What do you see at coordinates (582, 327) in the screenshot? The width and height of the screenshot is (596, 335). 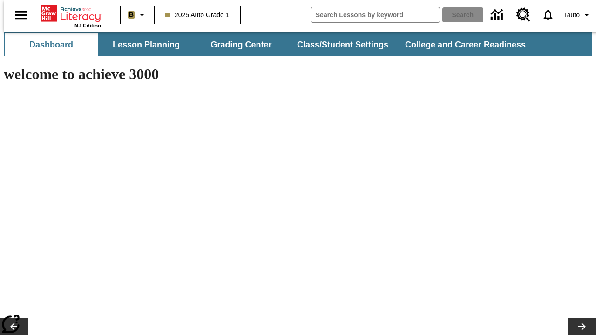 I see `button: Lesson carousel, Next` at bounding box center [582, 327].